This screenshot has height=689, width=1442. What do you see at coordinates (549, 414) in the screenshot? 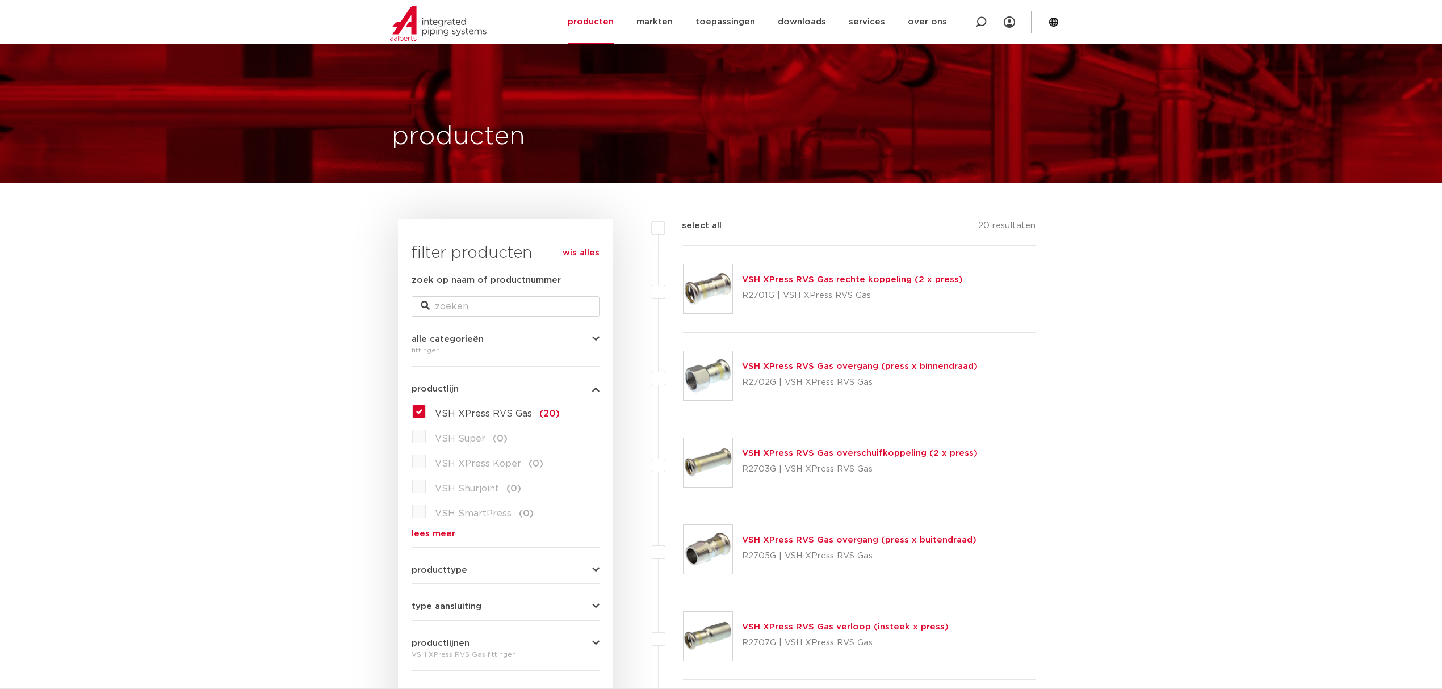
I see `span: (20)` at bounding box center [549, 414].